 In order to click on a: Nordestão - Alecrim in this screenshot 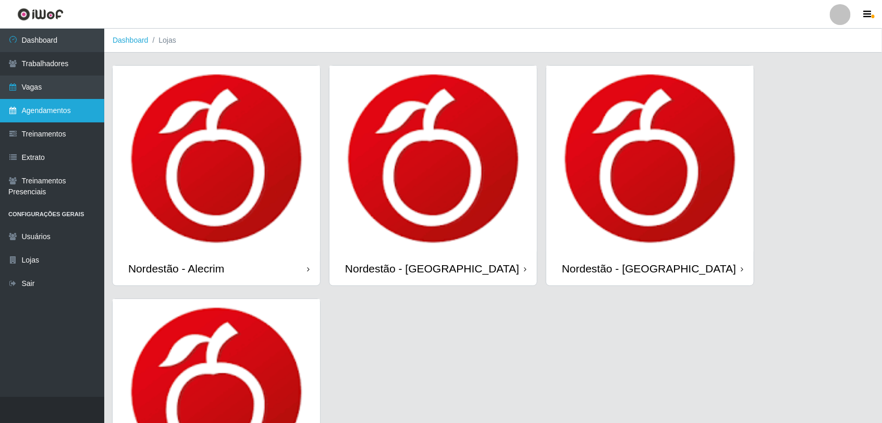, I will do `click(216, 176)`.